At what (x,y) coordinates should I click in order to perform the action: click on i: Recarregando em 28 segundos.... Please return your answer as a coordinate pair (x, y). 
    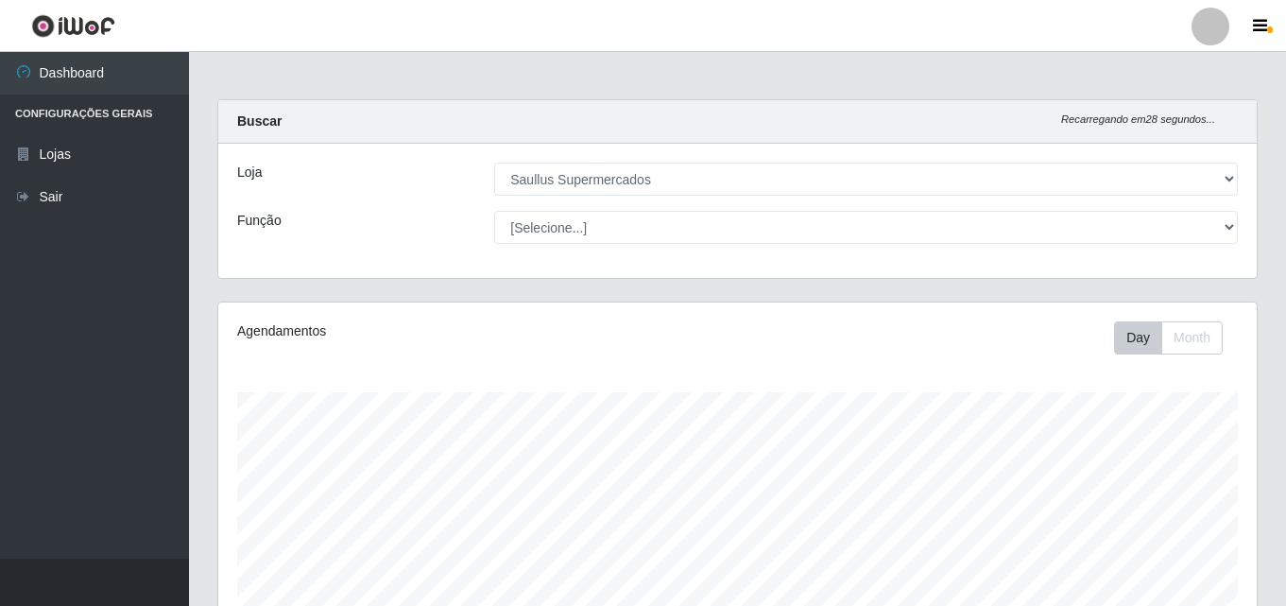
    Looking at the image, I should click on (1137, 119).